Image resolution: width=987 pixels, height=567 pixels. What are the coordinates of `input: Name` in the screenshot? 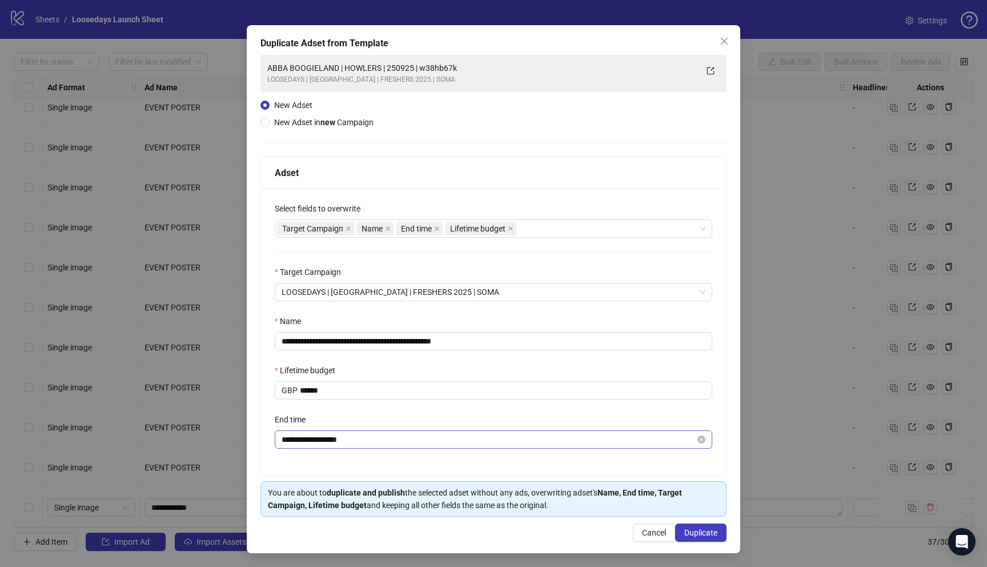 It's located at (494, 341).